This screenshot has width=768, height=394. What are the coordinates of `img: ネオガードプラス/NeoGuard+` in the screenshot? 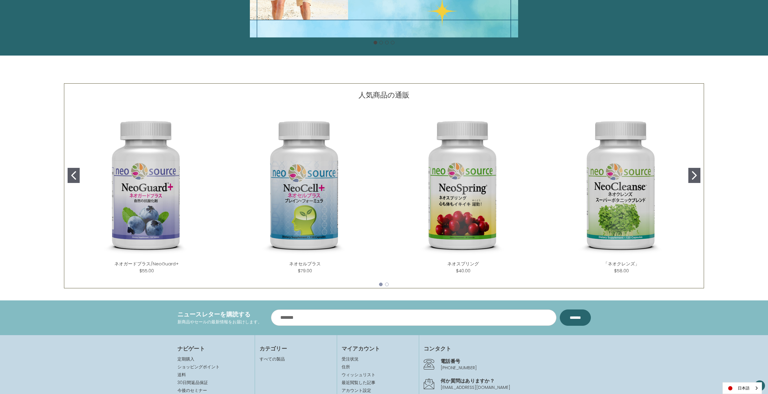 It's located at (147, 186).